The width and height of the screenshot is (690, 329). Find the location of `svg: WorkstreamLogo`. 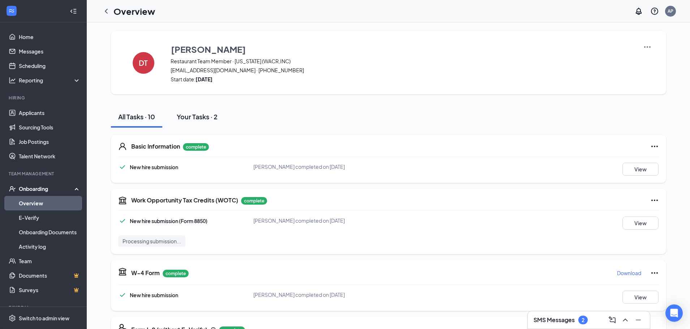

svg: WorkstreamLogo is located at coordinates (12, 11).